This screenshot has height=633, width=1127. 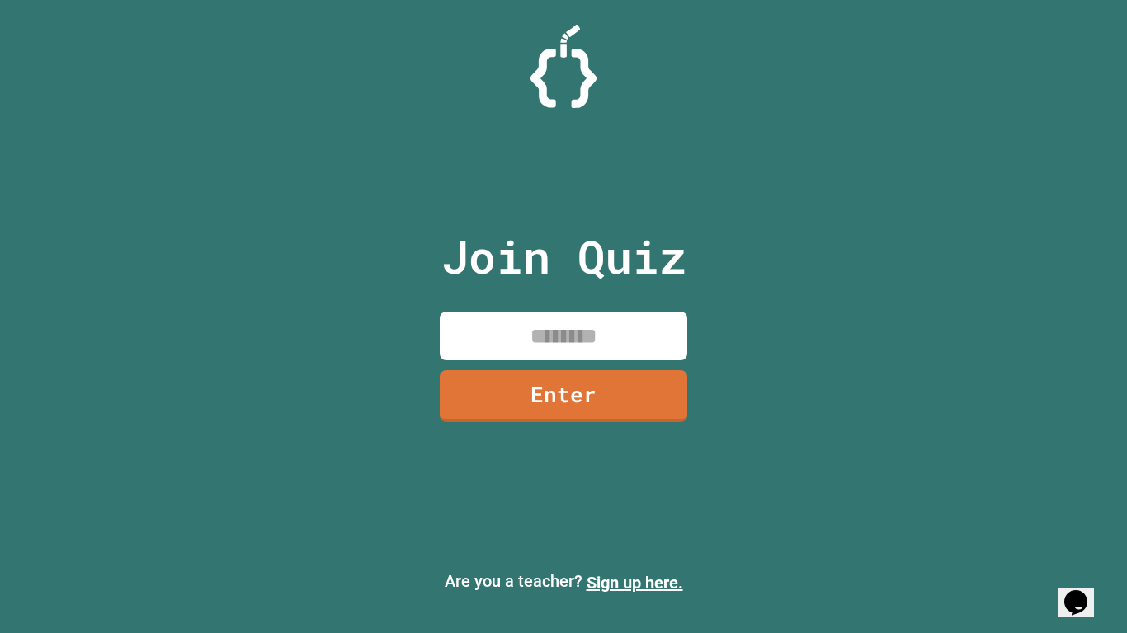 I want to click on a: Sign up here., so click(x=634, y=583).